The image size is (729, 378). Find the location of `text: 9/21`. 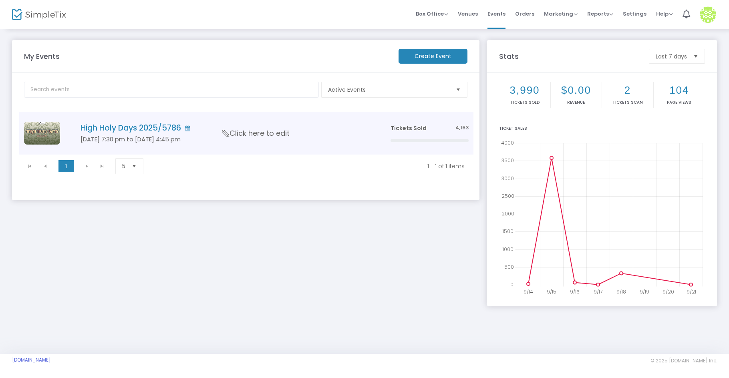

text: 9/21 is located at coordinates (691, 291).